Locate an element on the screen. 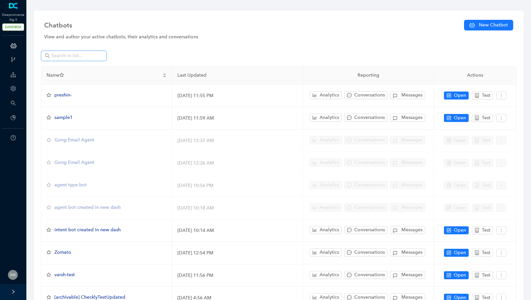  span: pie-chart is located at coordinates (13, 118).